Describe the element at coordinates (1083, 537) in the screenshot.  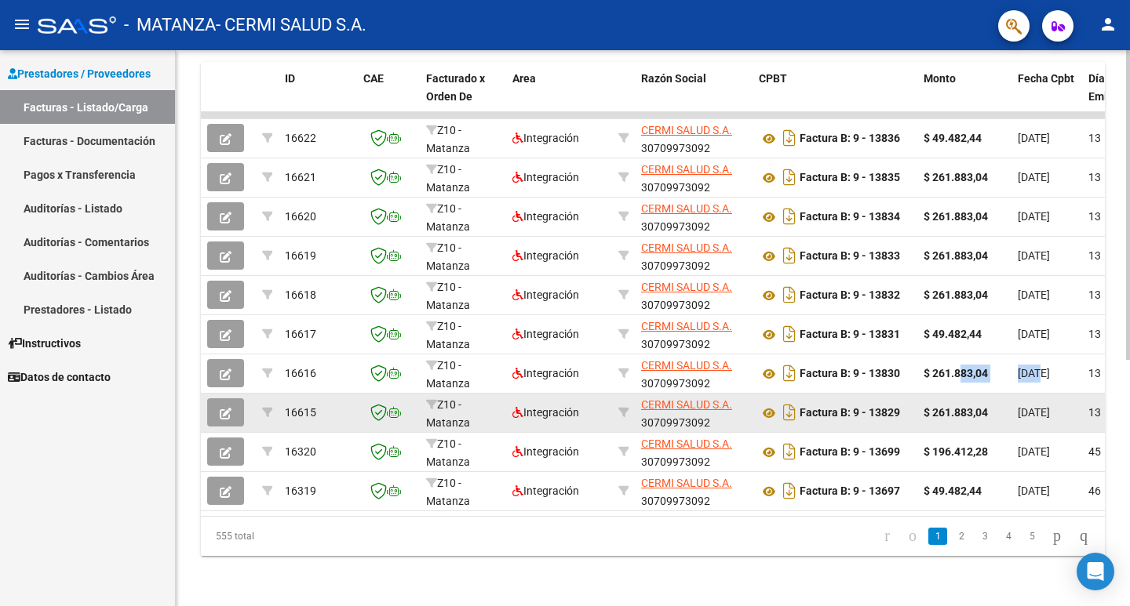
I see `a: go to last page` at that location.